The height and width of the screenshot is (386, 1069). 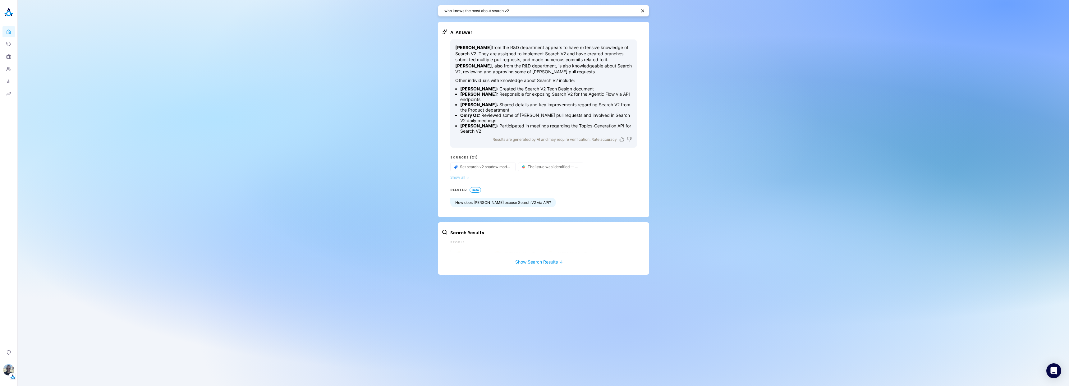 I want to click on p: from the R&D department appears to have extensive knowledge of Search V2. They are assigned to im..., so click(x=544, y=60).